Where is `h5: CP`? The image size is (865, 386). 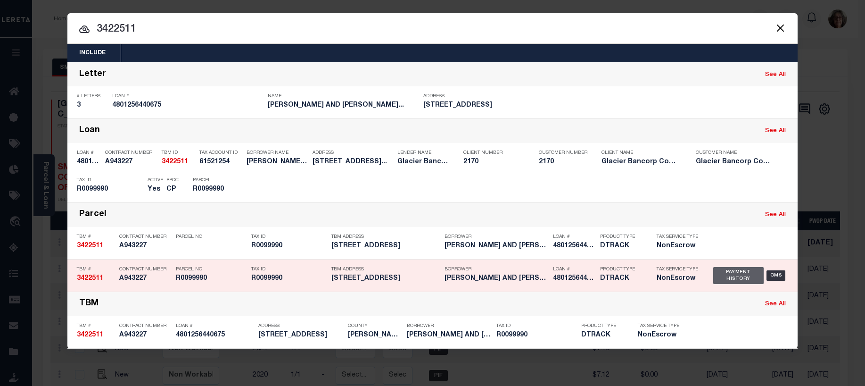 h5: CP is located at coordinates (173, 189).